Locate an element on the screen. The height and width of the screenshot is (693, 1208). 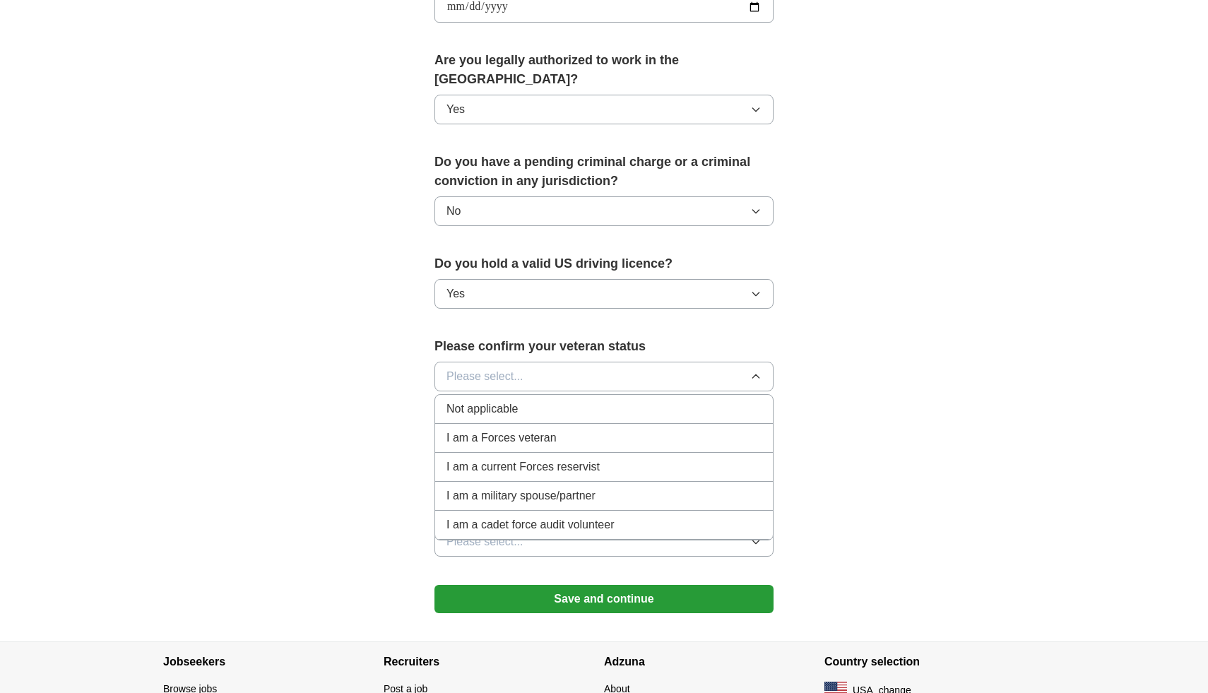
span: I am a military spouse/partner is located at coordinates (521, 496).